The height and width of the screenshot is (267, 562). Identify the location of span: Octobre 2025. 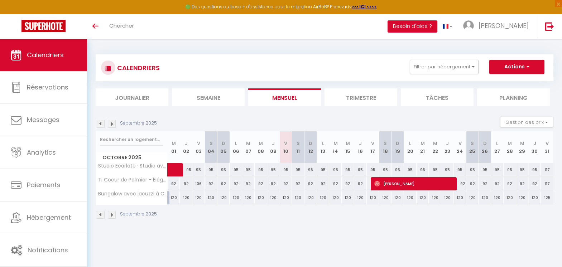
(131, 158).